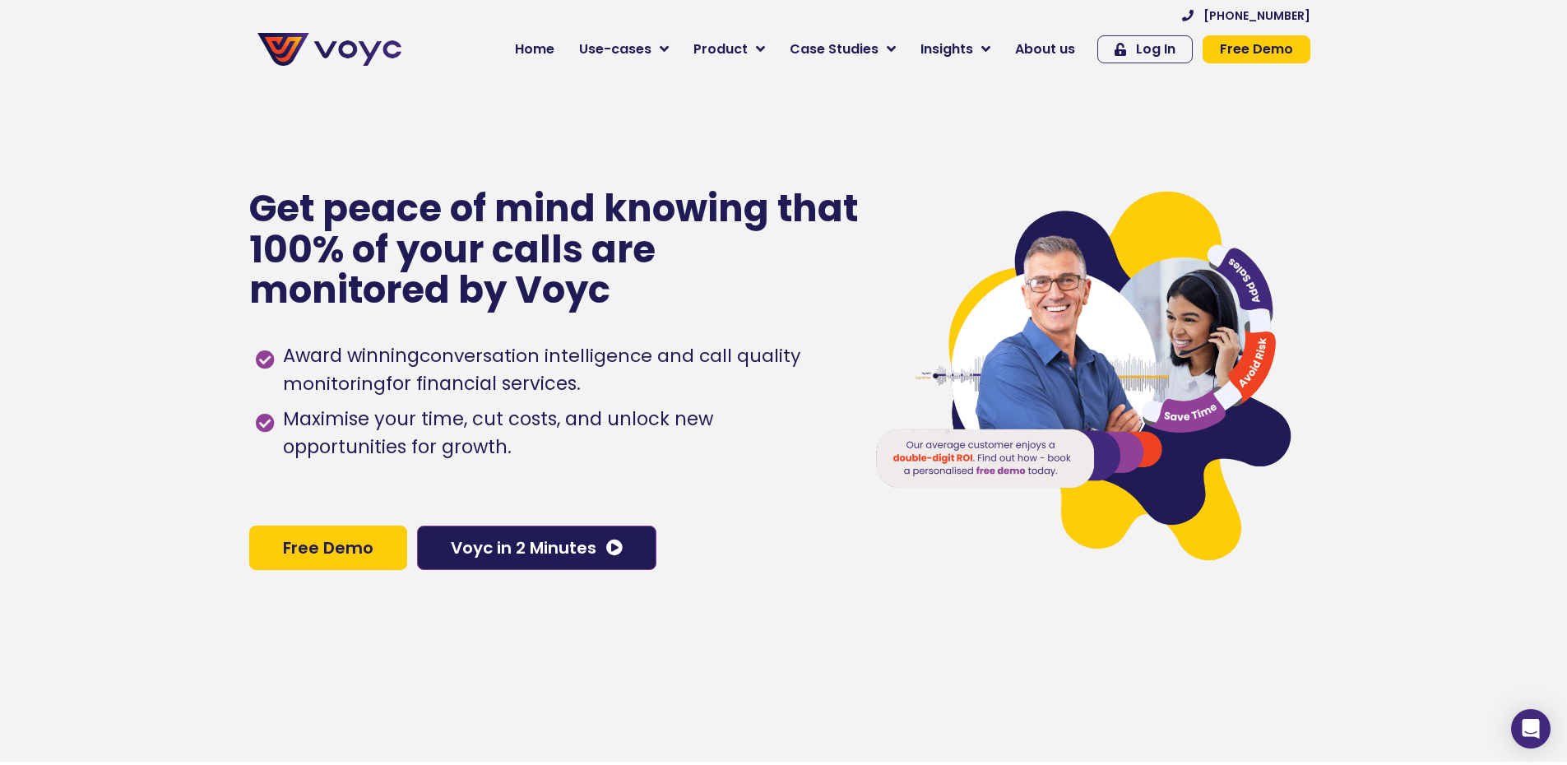 Image resolution: width=1567 pixels, height=765 pixels. I want to click on a: Voyc in 2 Minutes, so click(536, 548).